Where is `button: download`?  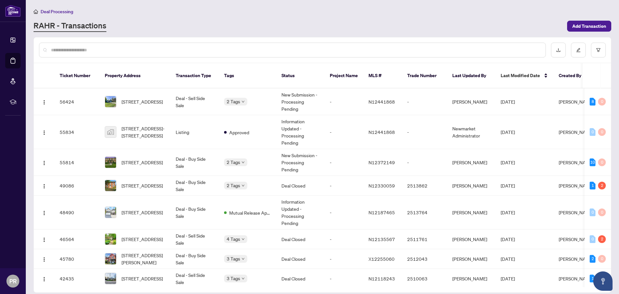 button: download is located at coordinates (558, 50).